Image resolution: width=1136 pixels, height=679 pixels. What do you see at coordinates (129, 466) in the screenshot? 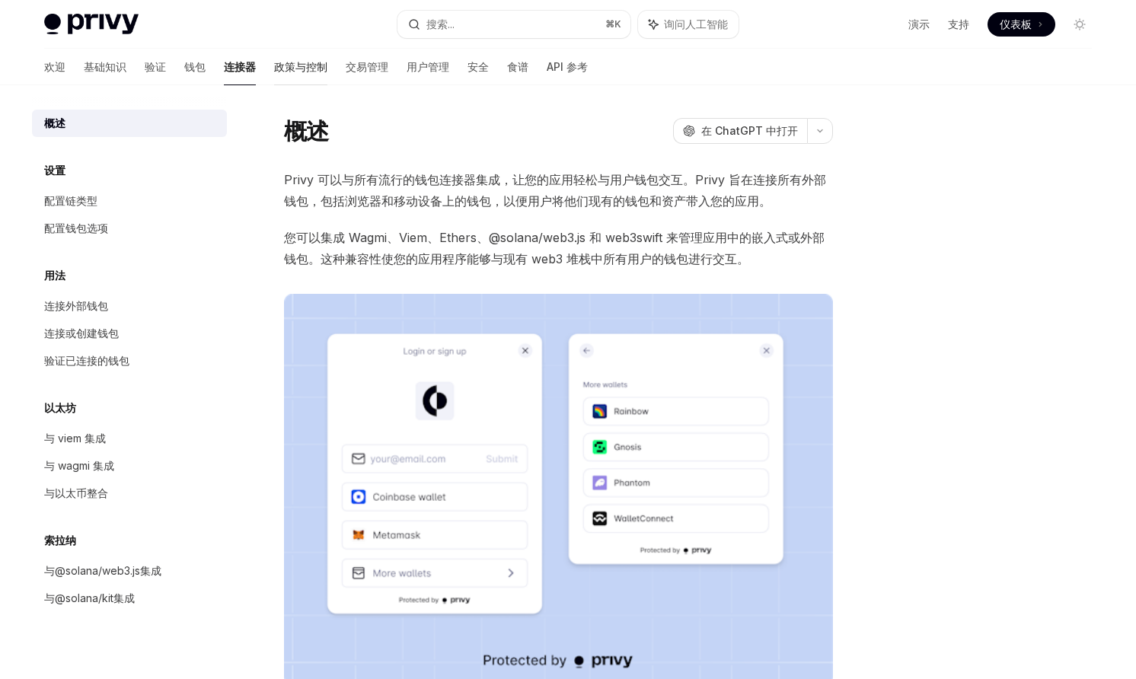
I see `a: 与 wagmi 集成` at bounding box center [129, 466].